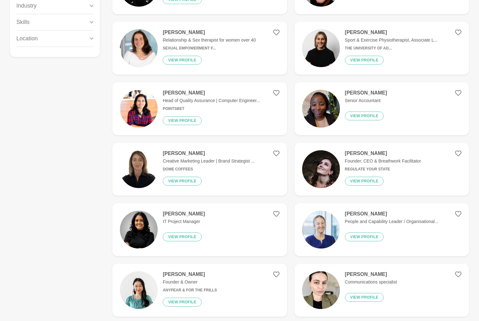  What do you see at coordinates (321, 109) in the screenshot?
I see `img: 54410d91cae438123b608ef54d3da42d18b8f0e6-2316x3088.jpg` at bounding box center [321, 109].